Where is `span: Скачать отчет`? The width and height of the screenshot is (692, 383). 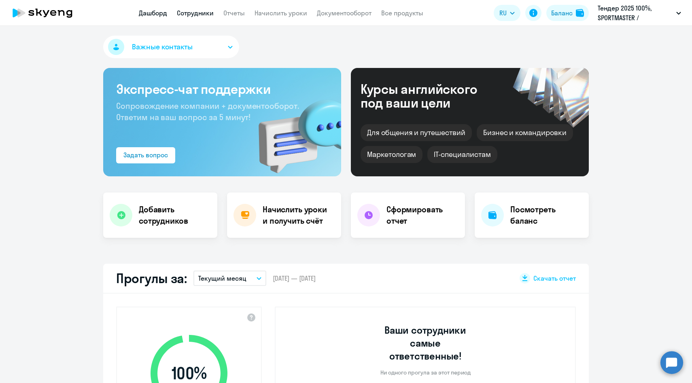 span: Скачать отчет is located at coordinates (555, 279).